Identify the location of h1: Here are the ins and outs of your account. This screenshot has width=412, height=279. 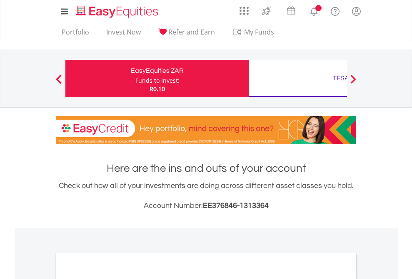
(206, 169).